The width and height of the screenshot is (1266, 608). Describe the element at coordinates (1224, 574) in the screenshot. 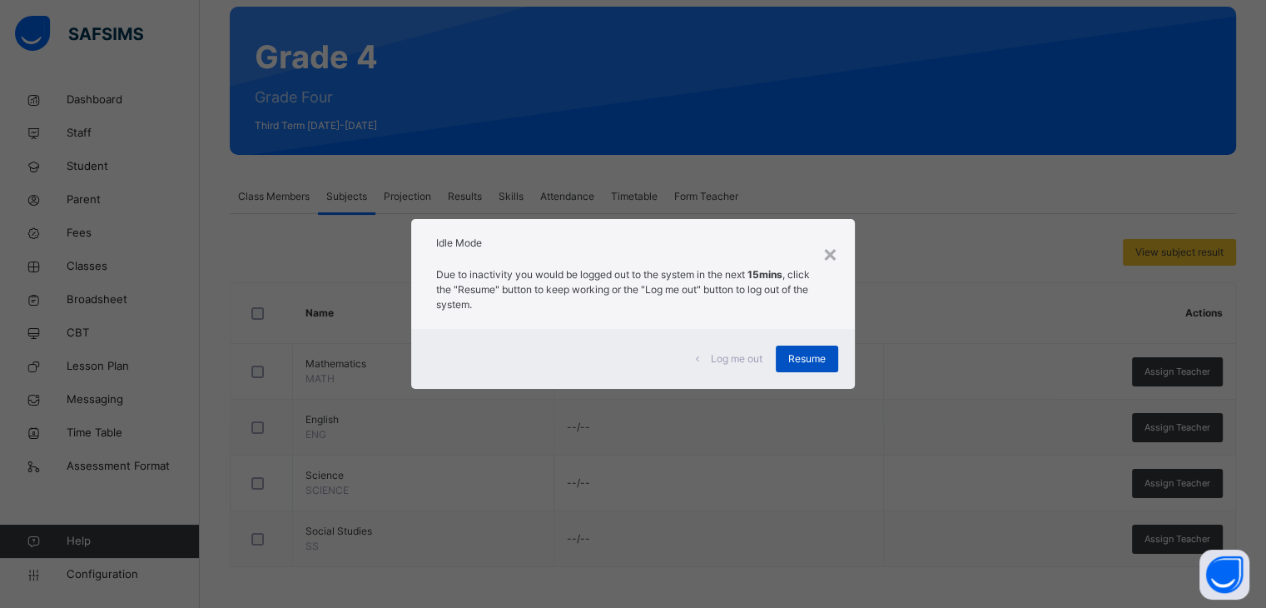

I see `button: Open asap` at that location.